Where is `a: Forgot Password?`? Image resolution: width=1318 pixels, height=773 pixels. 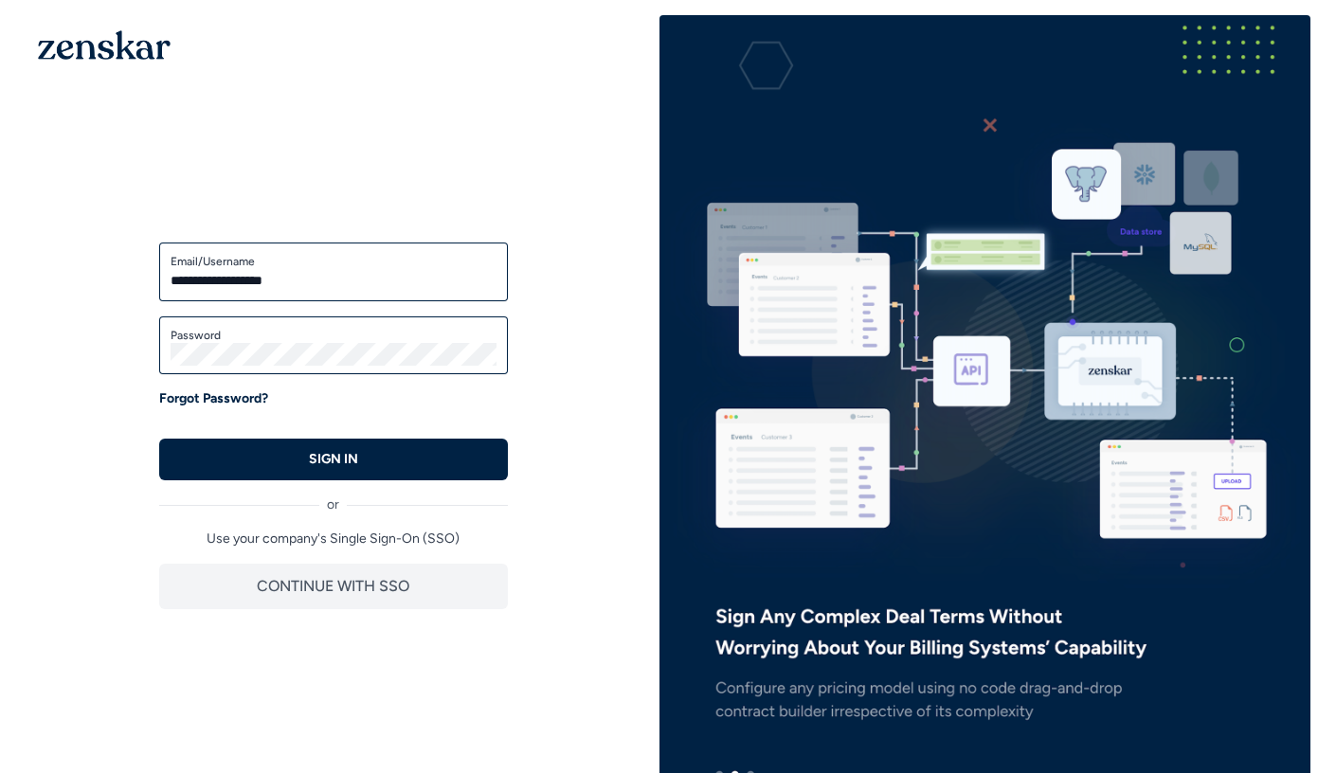 a: Forgot Password? is located at coordinates (213, 399).